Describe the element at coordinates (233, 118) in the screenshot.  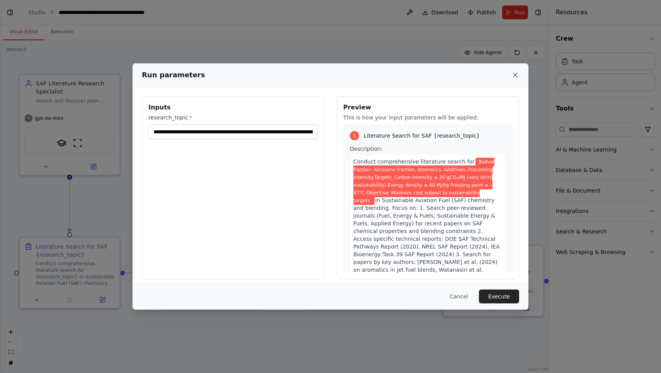
I see `label: research_topic` at that location.